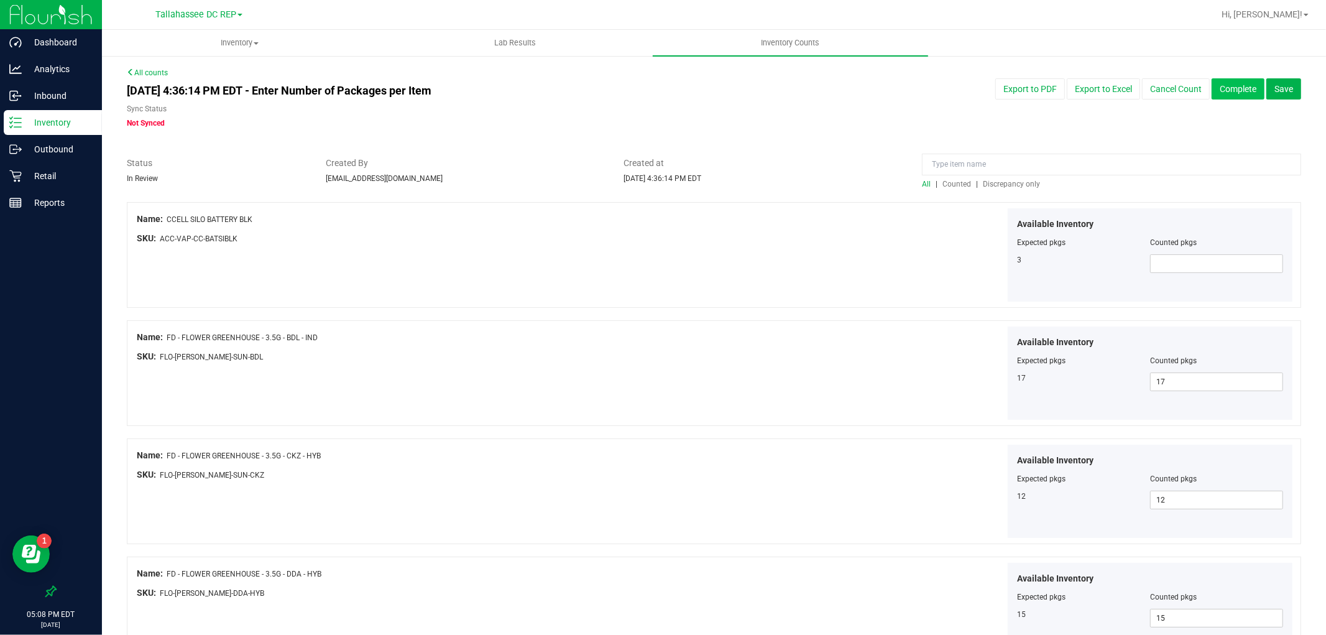  Describe the element at coordinates (1104, 89) in the screenshot. I see `button: Export to Excel` at that location.